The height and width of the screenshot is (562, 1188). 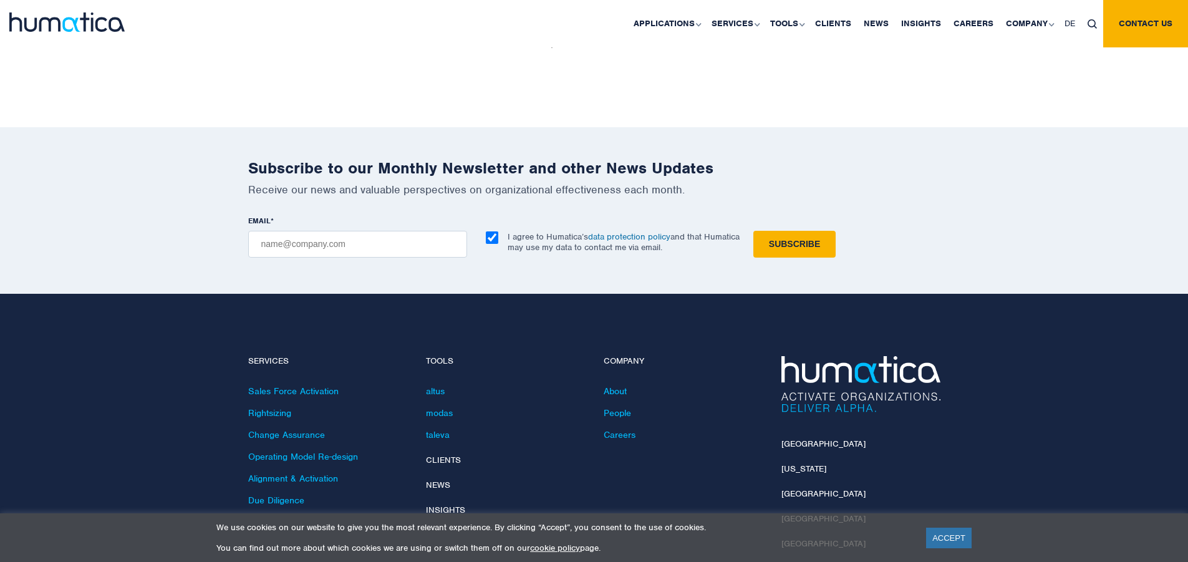 I want to click on h4: Tools, so click(x=505, y=361).